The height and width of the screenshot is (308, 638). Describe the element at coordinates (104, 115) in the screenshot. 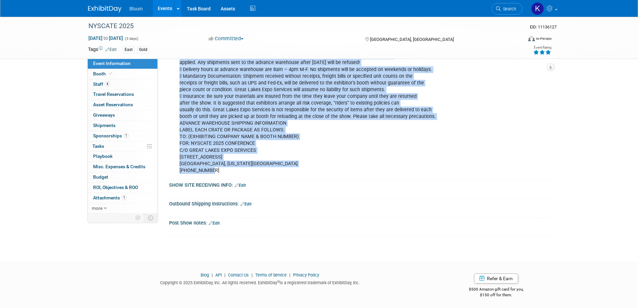

I see `span: Giveaways` at that location.